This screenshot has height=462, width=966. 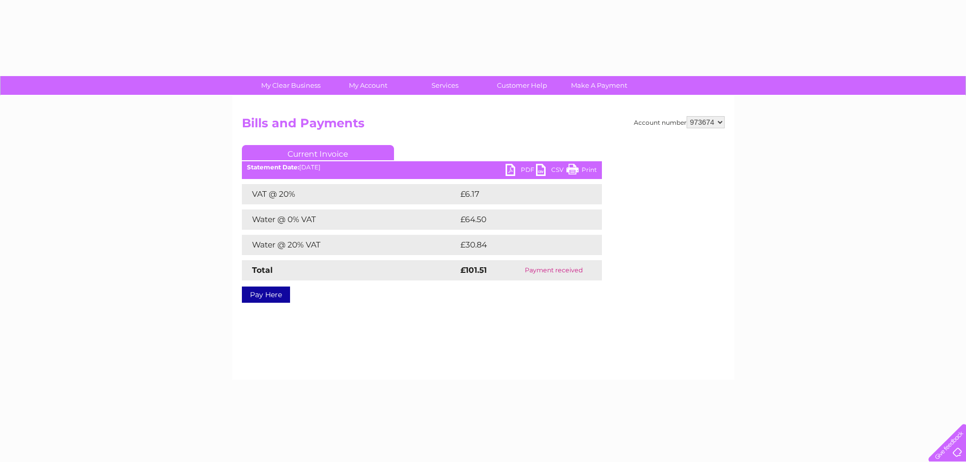 I want to click on a: PDF, so click(x=521, y=171).